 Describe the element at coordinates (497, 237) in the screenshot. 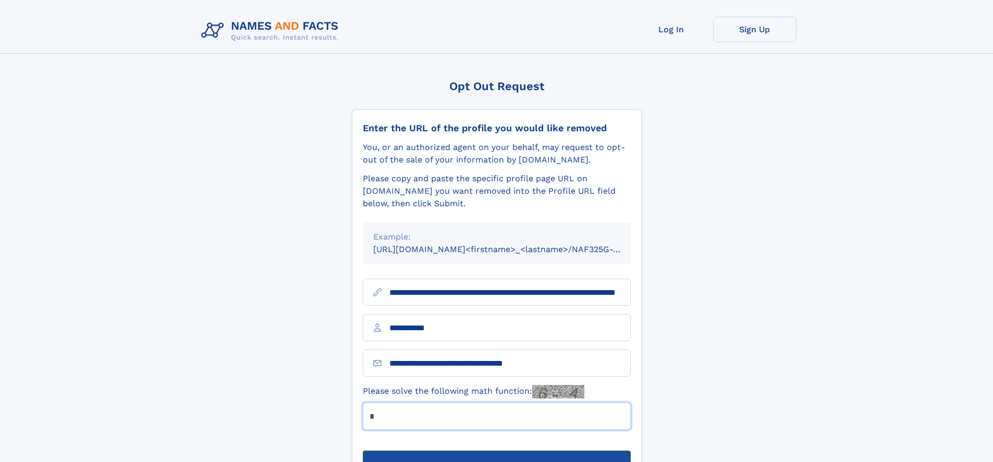

I see `div: Example:` at that location.